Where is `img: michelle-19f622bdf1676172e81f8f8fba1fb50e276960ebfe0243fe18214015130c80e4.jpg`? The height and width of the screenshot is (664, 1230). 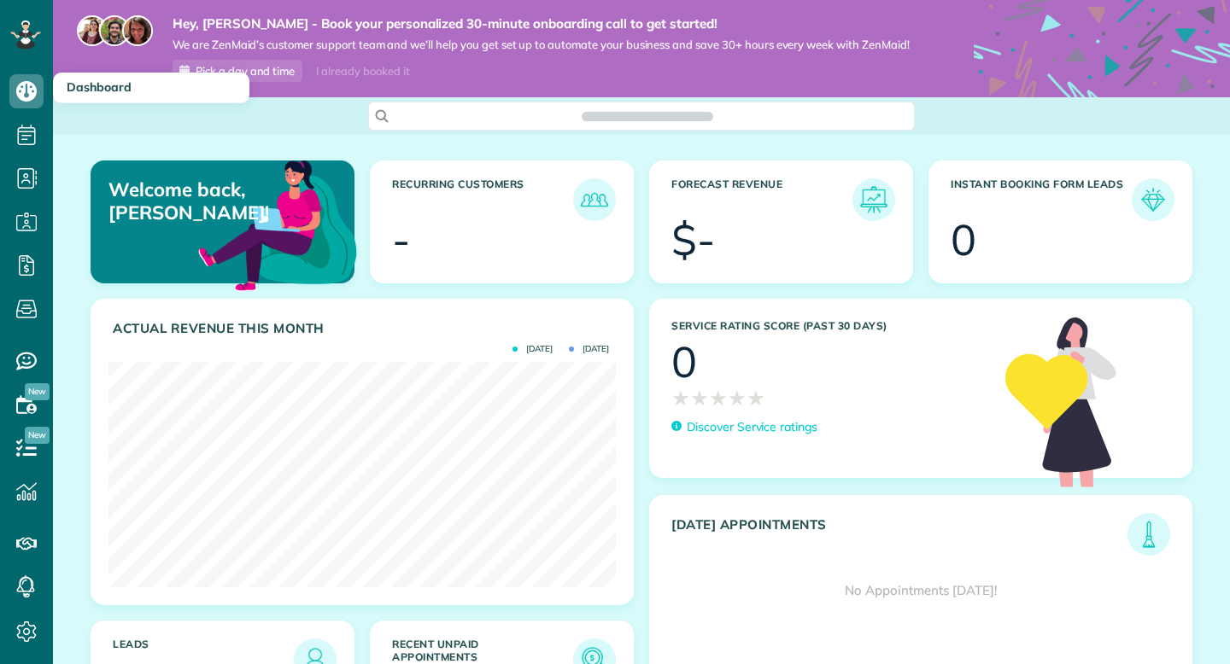 img: michelle-19f622bdf1676172e81f8f8fba1fb50e276960ebfe0243fe18214015130c80e4.jpg is located at coordinates (138, 31).